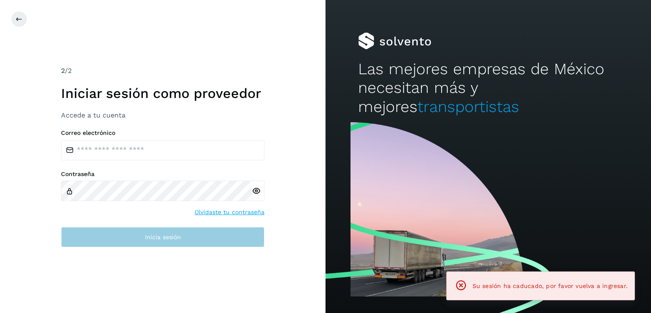  What do you see at coordinates (468, 106) in the screenshot?
I see `span: transportistas` at bounding box center [468, 106].